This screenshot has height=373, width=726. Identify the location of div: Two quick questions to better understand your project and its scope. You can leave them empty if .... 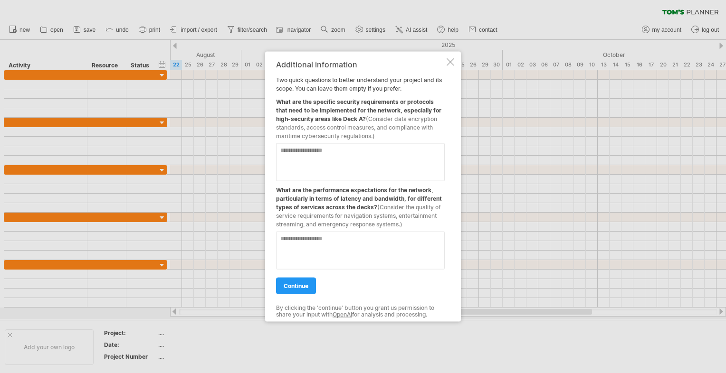
(360, 187).